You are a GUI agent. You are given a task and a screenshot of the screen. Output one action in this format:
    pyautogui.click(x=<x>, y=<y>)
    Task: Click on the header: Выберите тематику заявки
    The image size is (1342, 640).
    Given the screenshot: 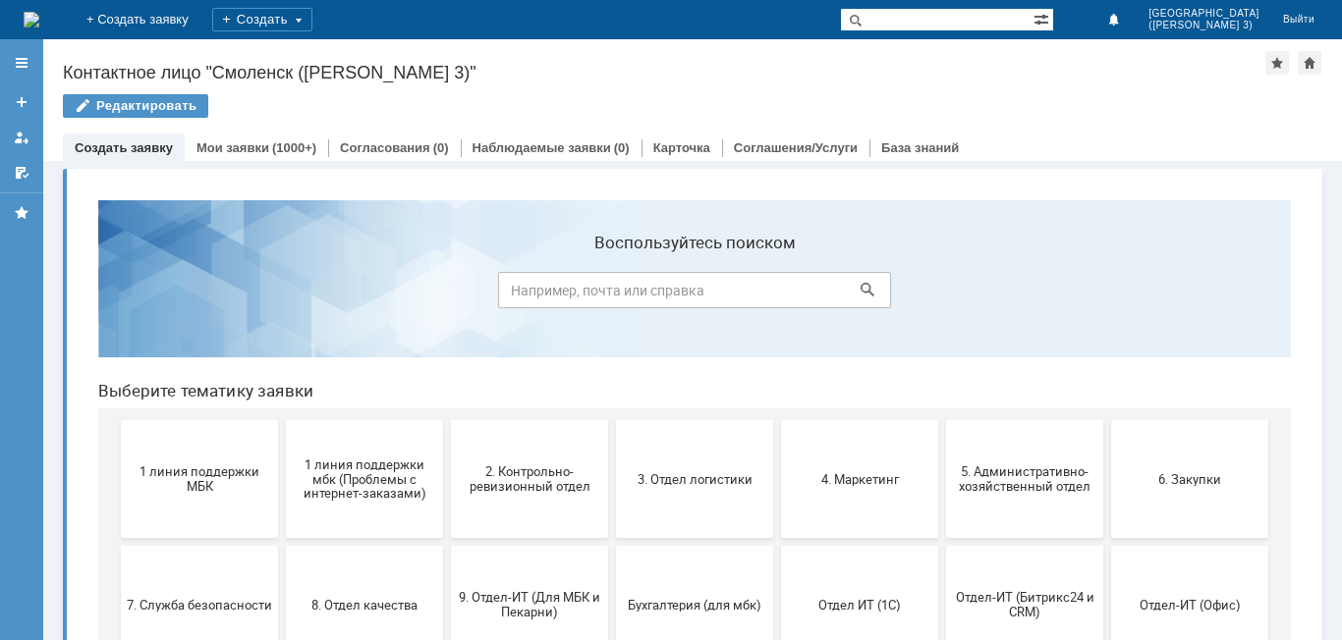 What is the action you would take?
    pyautogui.click(x=612, y=206)
    